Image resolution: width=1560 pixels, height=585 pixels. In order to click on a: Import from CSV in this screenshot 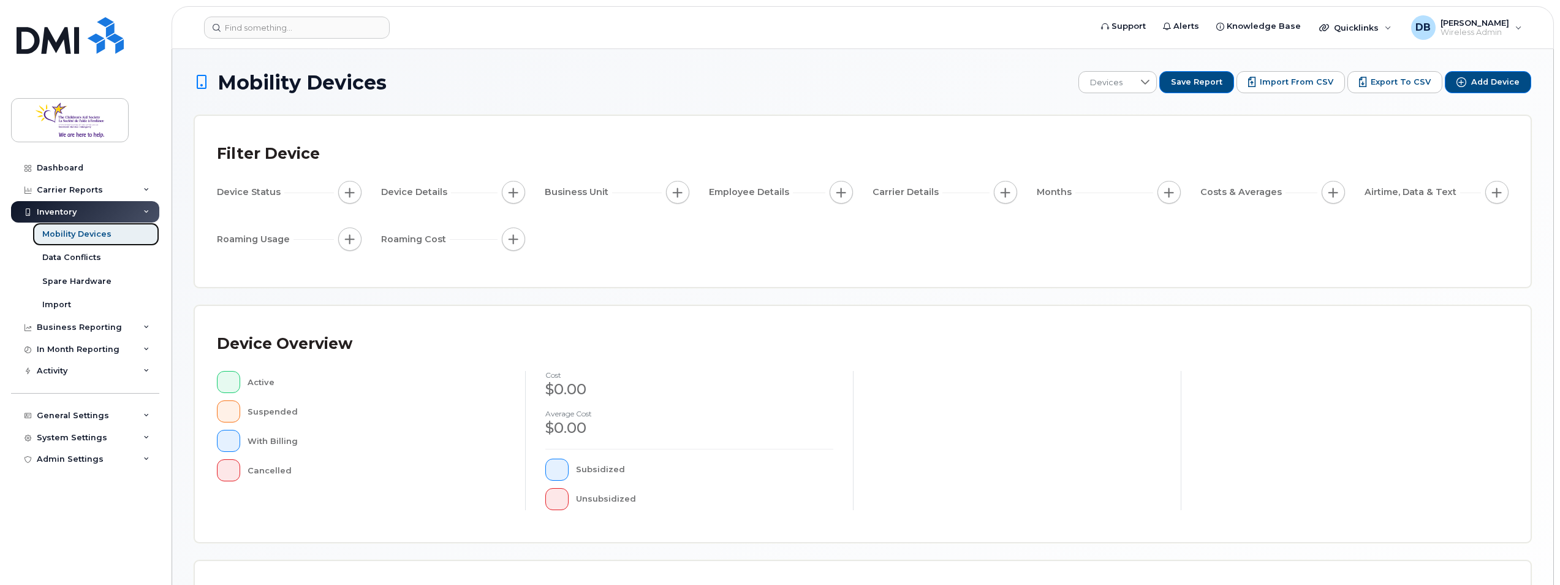, I will do `click(1291, 82)`.